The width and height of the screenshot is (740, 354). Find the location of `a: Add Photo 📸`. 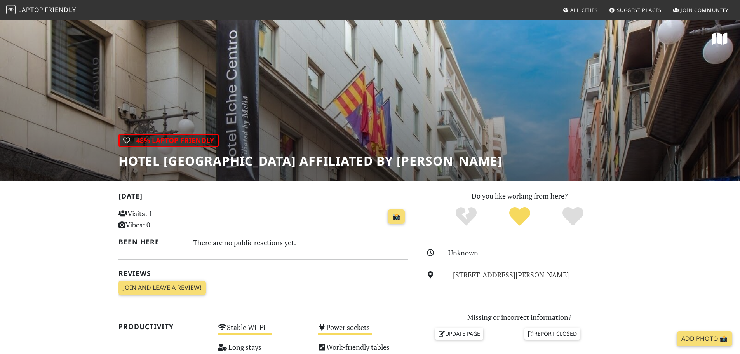

a: Add Photo 📸 is located at coordinates (705, 339).